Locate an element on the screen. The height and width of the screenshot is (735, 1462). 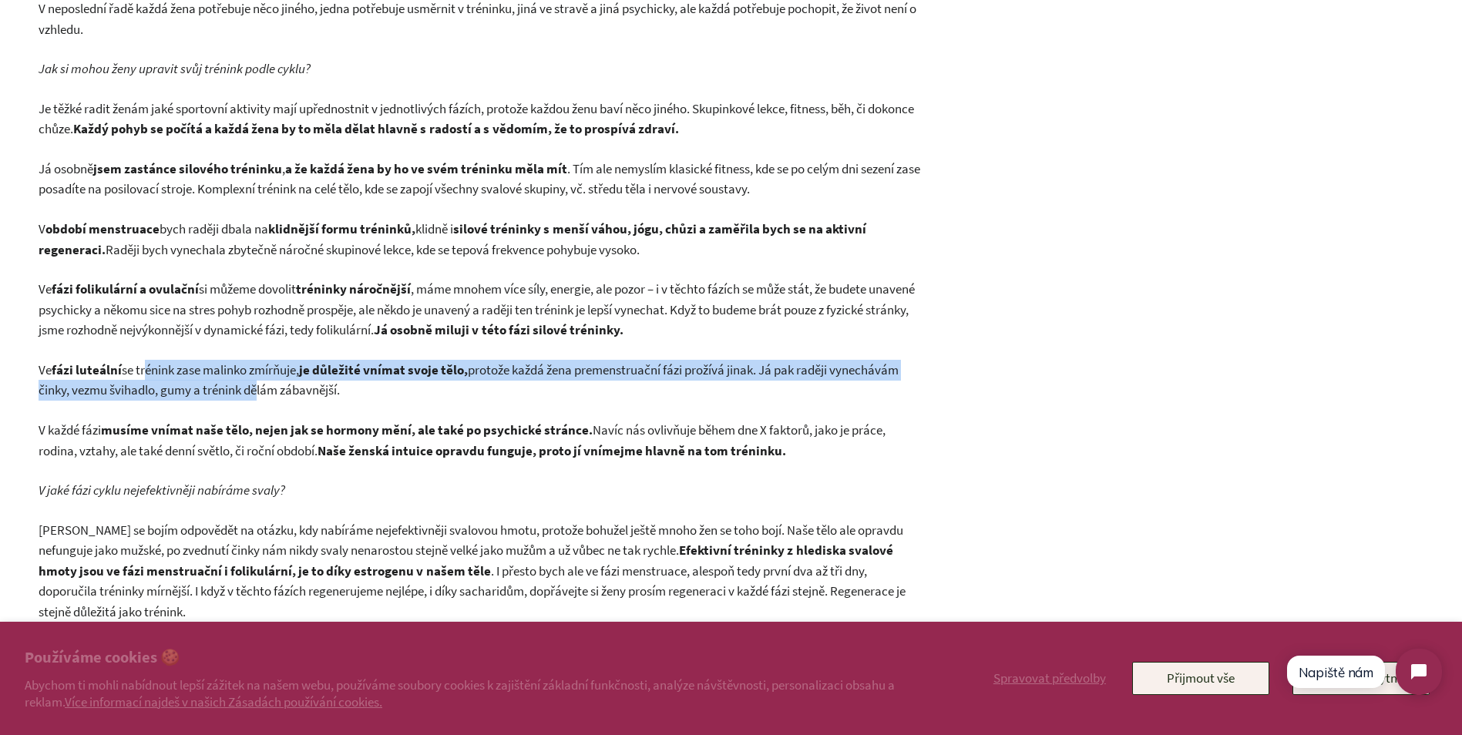
h2: Používáme cookies 🍪 is located at coordinates (472, 657).